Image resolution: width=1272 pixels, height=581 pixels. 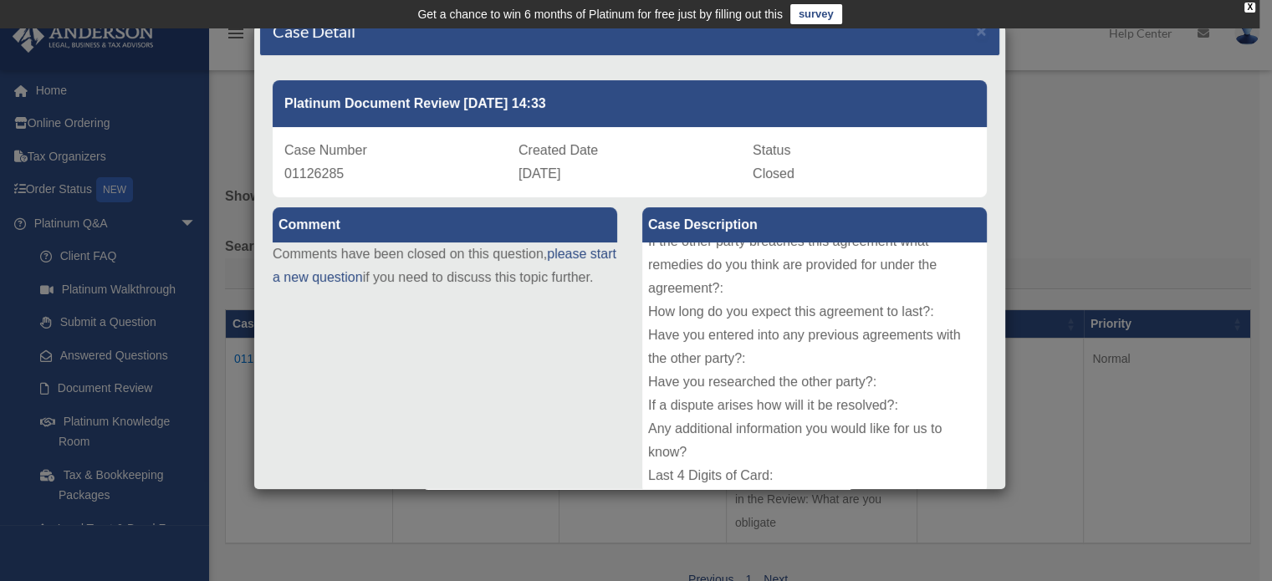 What do you see at coordinates (771, 150) in the screenshot?
I see `span: Status` at bounding box center [771, 150].